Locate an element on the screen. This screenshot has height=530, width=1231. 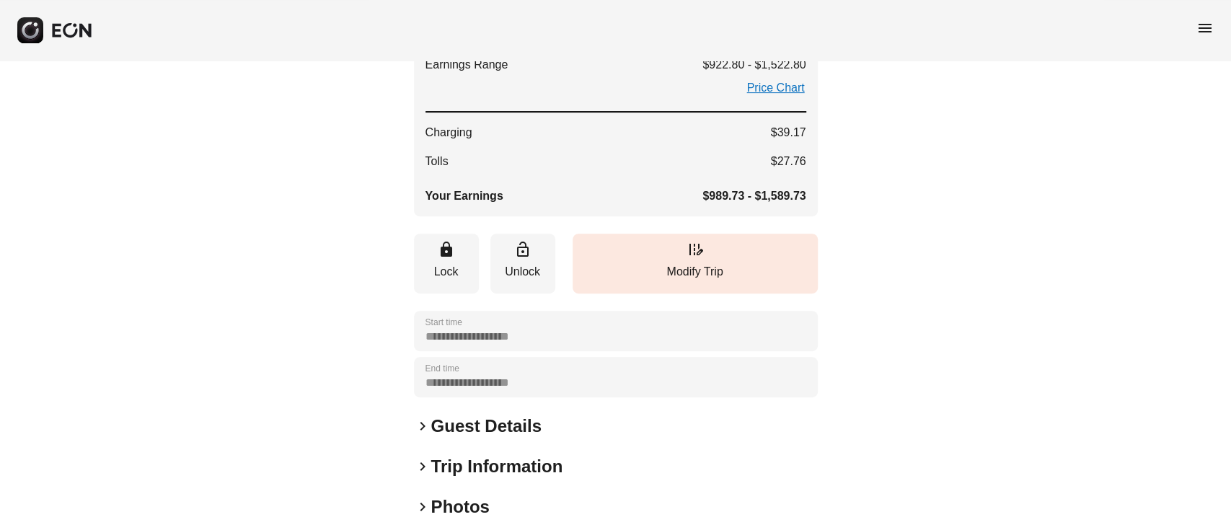
span: menu is located at coordinates (1205, 28).